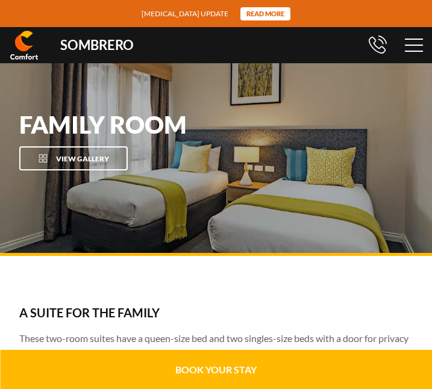 The width and height of the screenshot is (432, 389). Describe the element at coordinates (216, 313) in the screenshot. I see `h3: A suite for the family` at that location.